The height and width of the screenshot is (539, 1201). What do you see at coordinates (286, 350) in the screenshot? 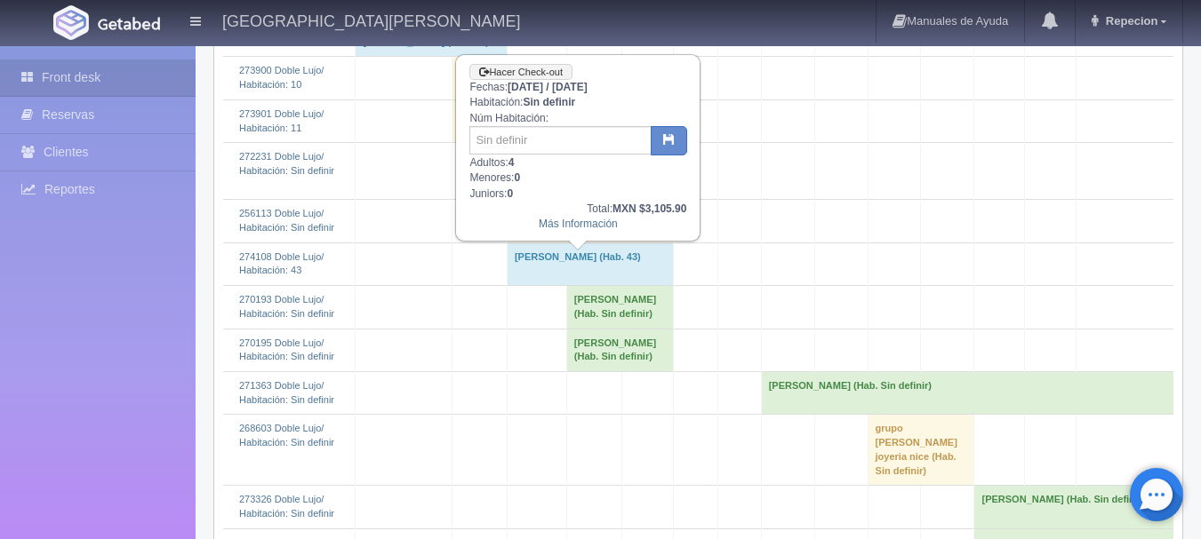
I see `a: 270195 Doble Lujo/Habitación: Sin definir` at bounding box center [286, 350].